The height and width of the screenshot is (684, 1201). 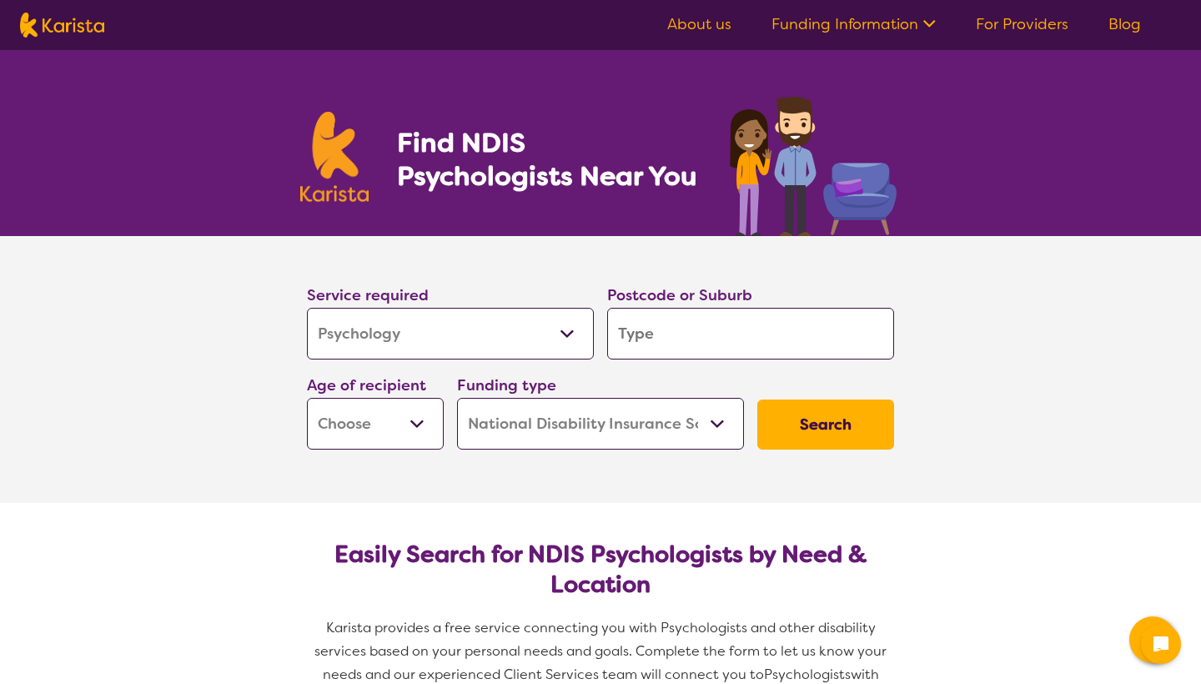 I want to click on span: Psychologists, so click(x=807, y=674).